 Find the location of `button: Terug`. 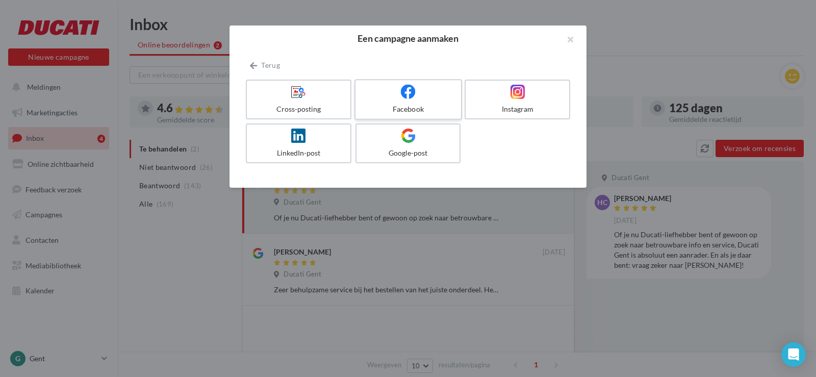

button: Terug is located at coordinates (265, 65).